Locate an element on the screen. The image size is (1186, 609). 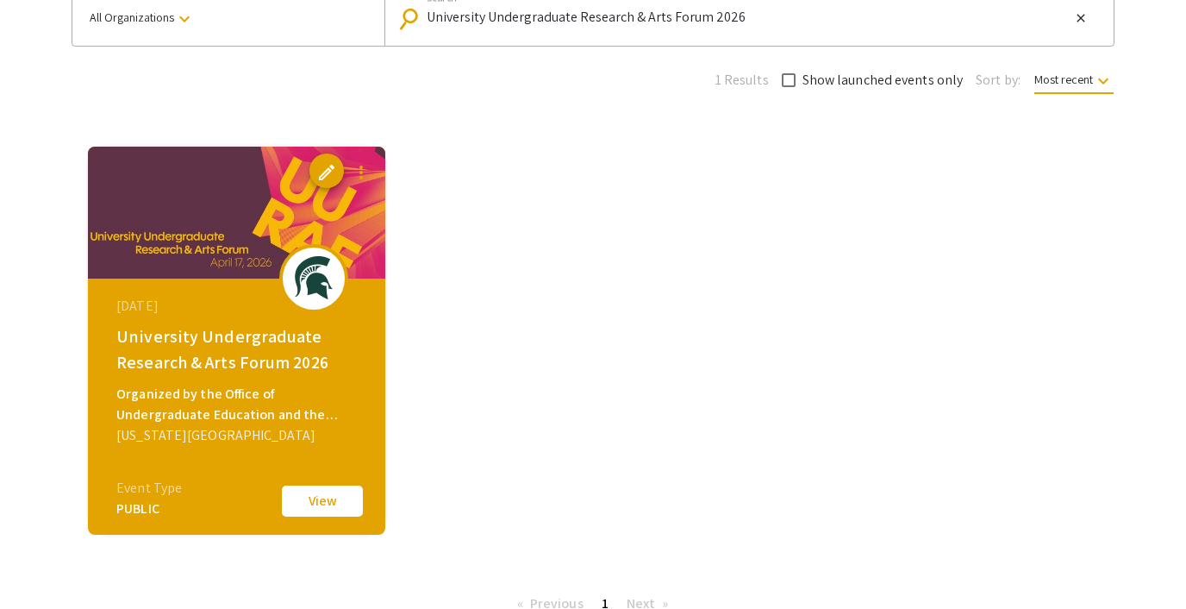
button: View is located at coordinates (322, 501).